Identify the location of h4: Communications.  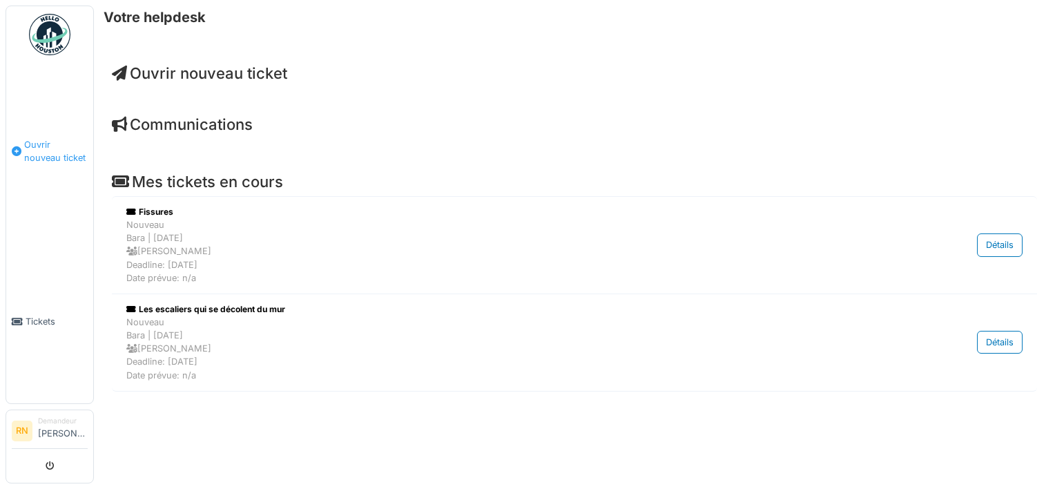
(574, 124).